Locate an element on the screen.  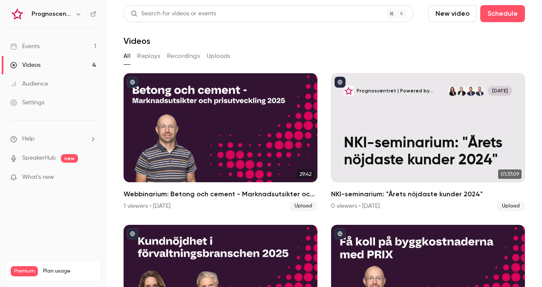
a: NKI-seminarium: "Årets nöjdaste kunder 2024"Prognoscentret | Powered by HubexoMagnus OlssonJan vo... is located at coordinates (428, 142).